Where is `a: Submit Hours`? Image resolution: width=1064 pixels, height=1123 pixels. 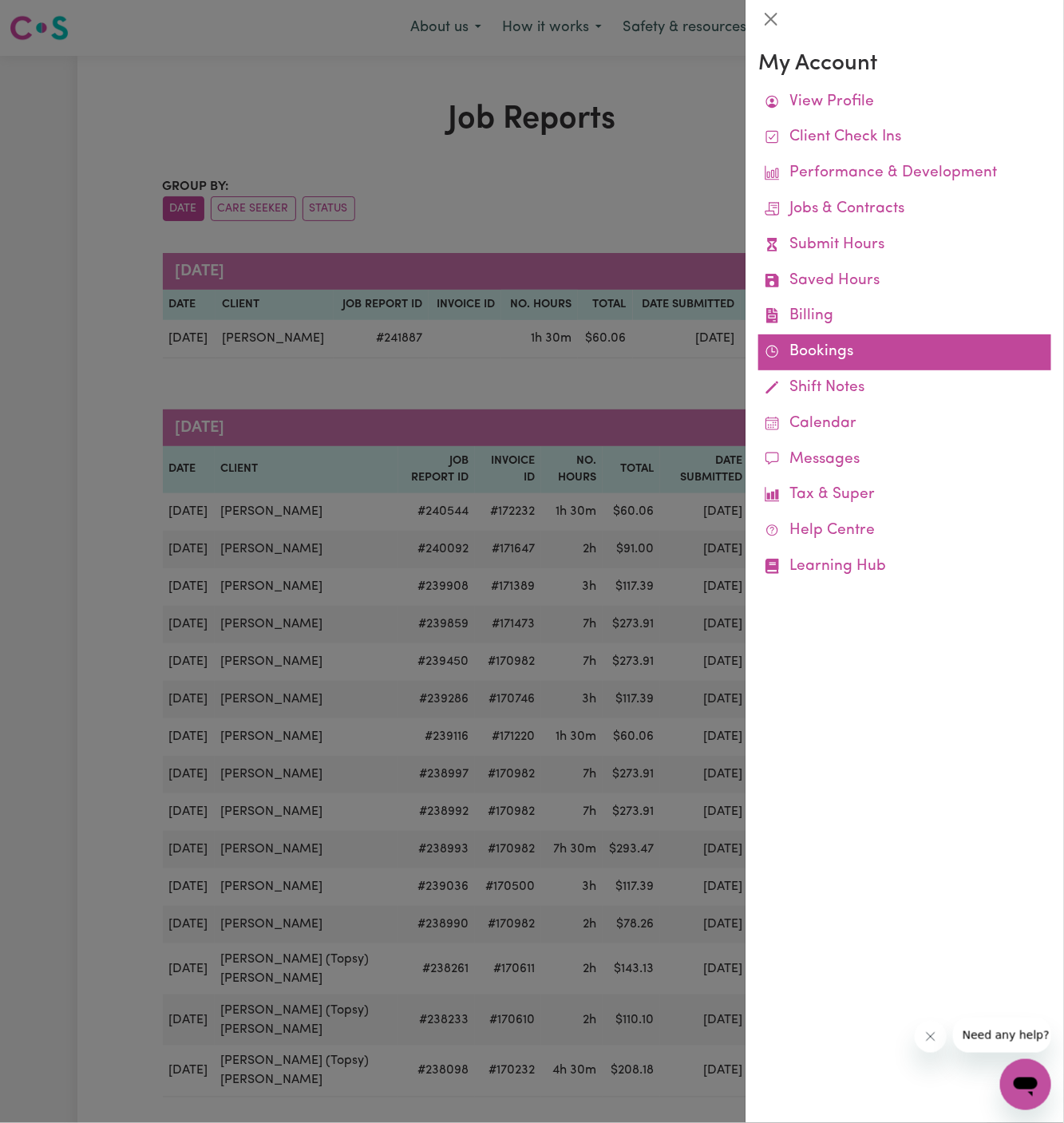 a: Submit Hours is located at coordinates (905, 245).